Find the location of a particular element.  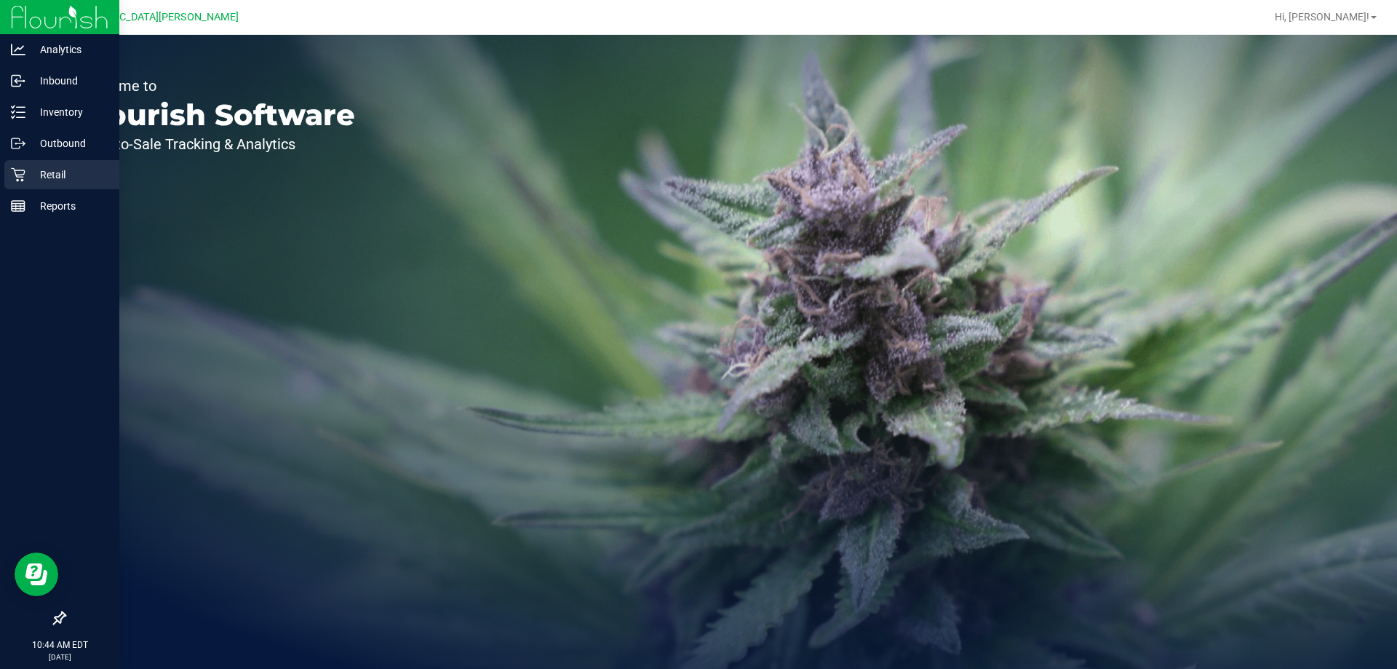

inline-svg: Outbound is located at coordinates (18, 143).